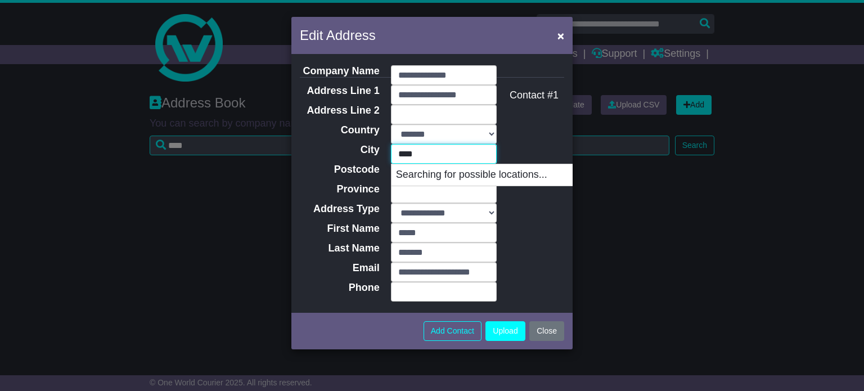 The height and width of the screenshot is (391, 864). Describe the element at coordinates (505, 331) in the screenshot. I see `button: Upload` at that location.